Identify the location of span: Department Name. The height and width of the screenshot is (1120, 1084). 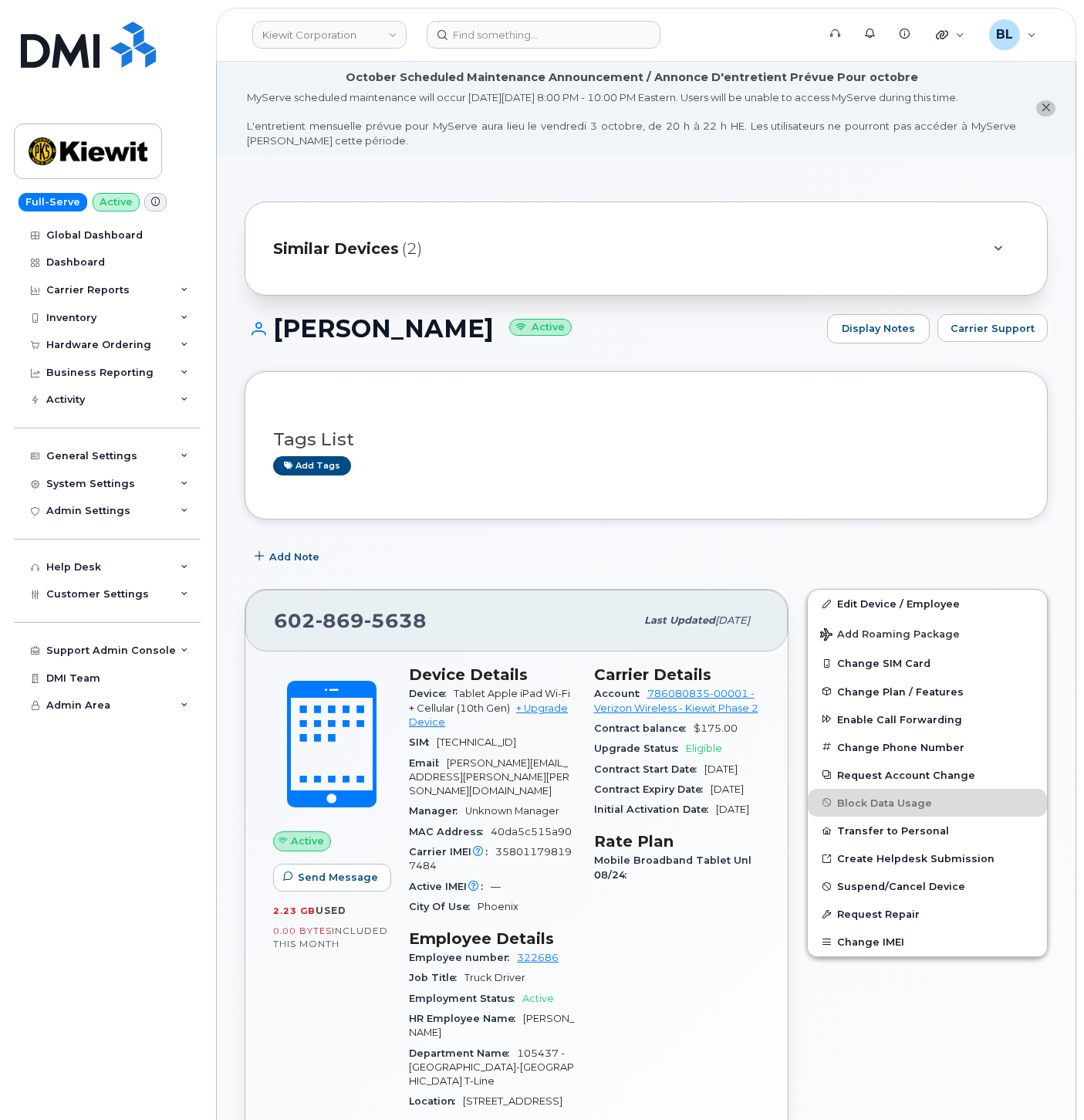
(464, 1053).